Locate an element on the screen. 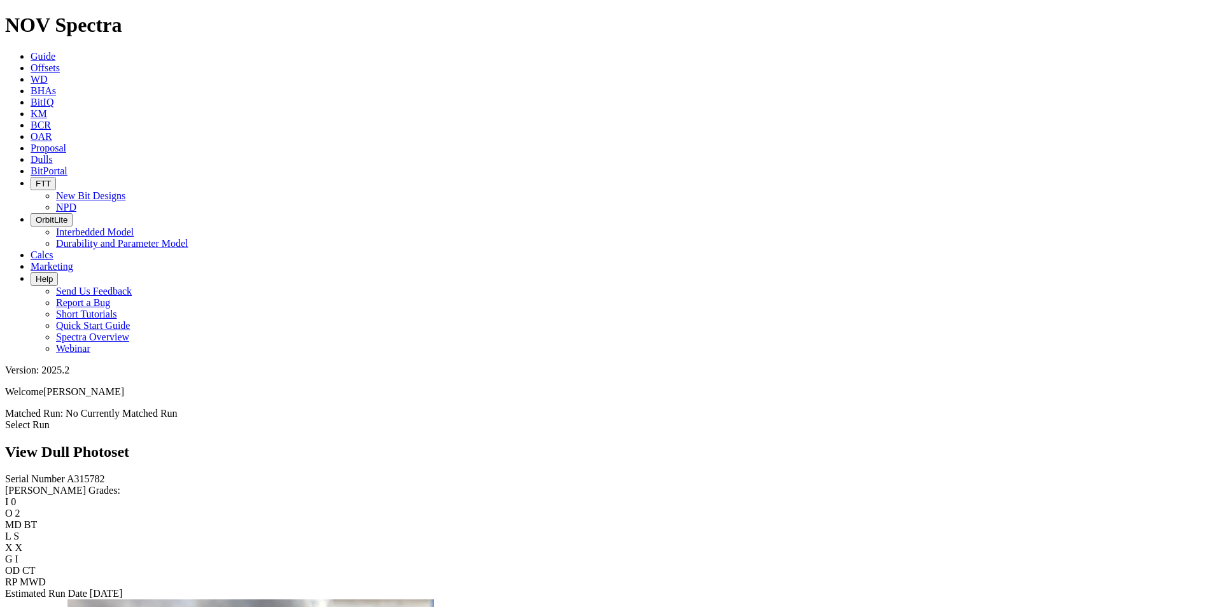  a: Send Us Feedback is located at coordinates (94, 291).